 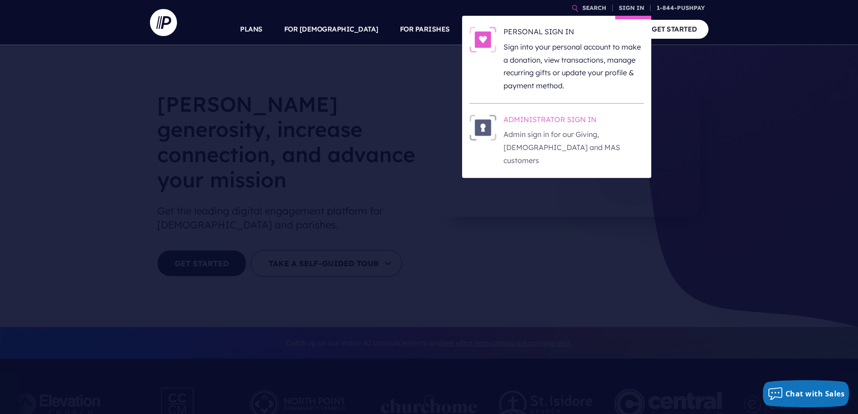 I want to click on a: GET STARTED, so click(x=674, y=29).